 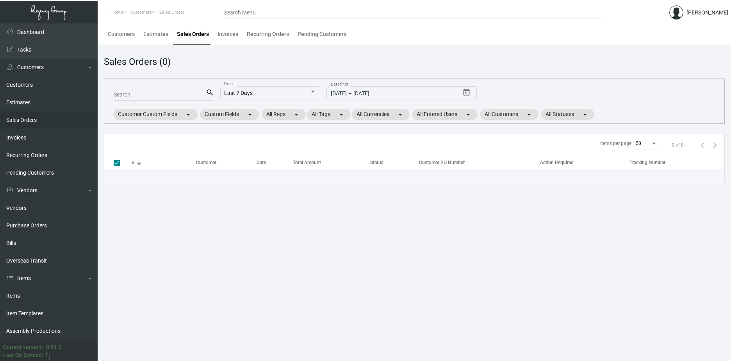 I want to click on mat-chip: All Tags, so click(x=329, y=114).